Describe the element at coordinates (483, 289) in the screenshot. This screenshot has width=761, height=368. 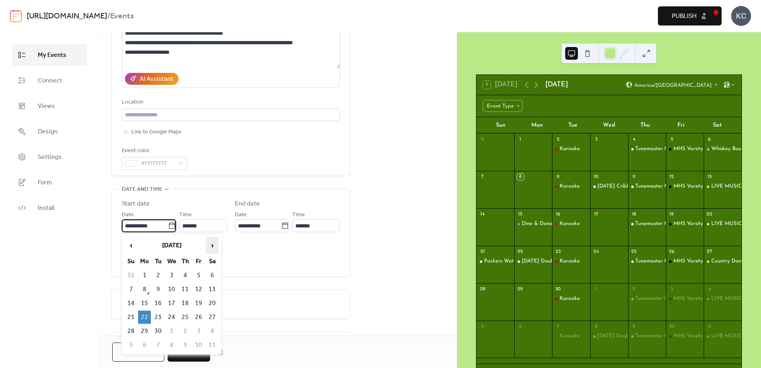
I see `div: 28` at that location.